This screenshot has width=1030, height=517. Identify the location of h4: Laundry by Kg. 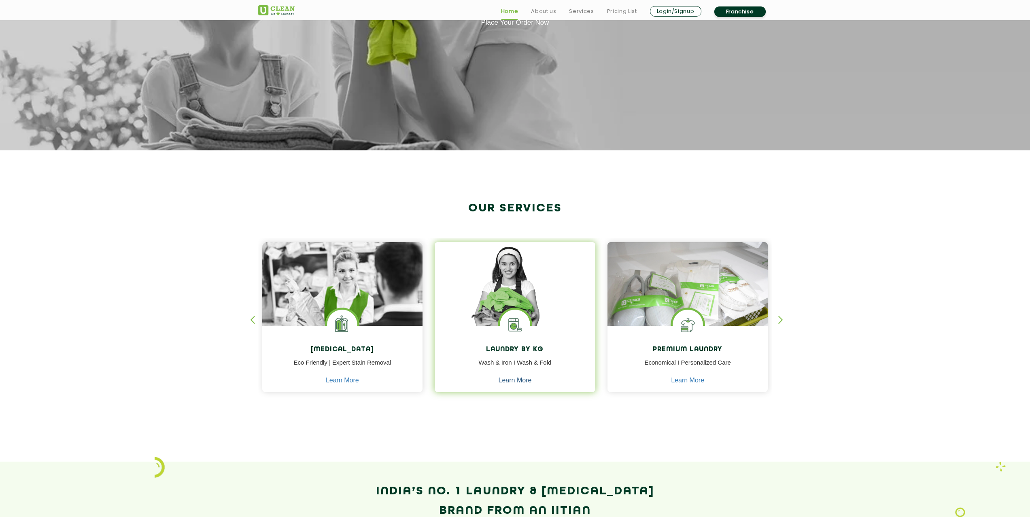
(515, 350).